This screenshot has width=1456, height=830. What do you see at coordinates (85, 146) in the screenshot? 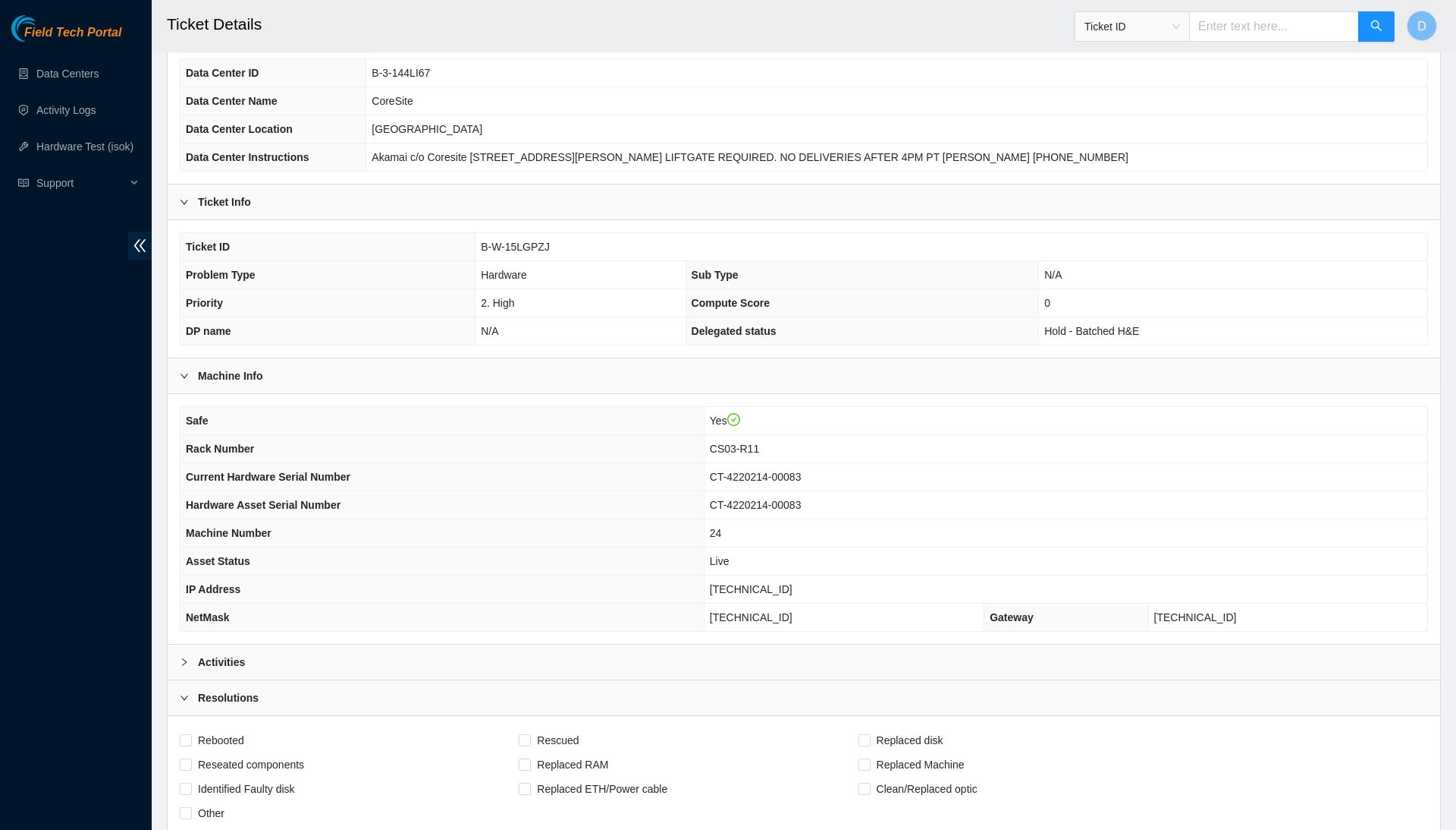
I see `a: Hardware Test (isok)` at bounding box center [85, 146].